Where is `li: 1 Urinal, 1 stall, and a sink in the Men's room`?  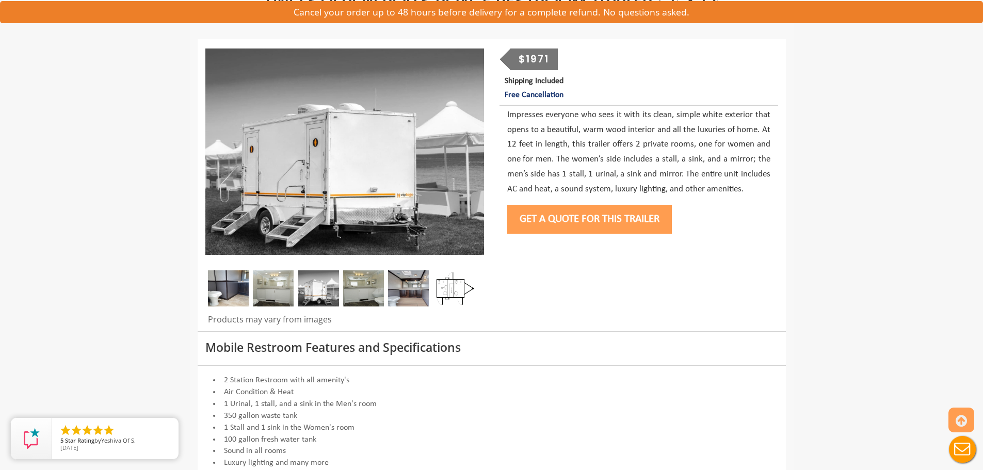
li: 1 Urinal, 1 stall, and a sink in the Men's room is located at coordinates (492, 404).